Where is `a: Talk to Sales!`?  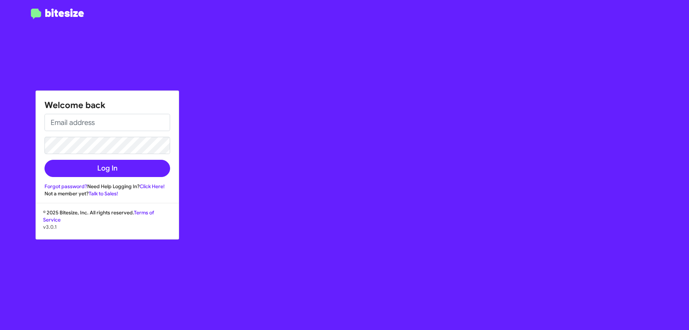 a: Talk to Sales! is located at coordinates (103, 193).